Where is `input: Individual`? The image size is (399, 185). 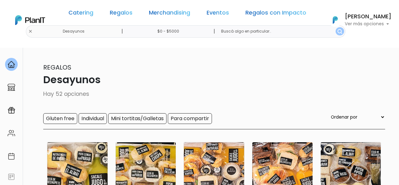
input: Individual is located at coordinates (93, 118).